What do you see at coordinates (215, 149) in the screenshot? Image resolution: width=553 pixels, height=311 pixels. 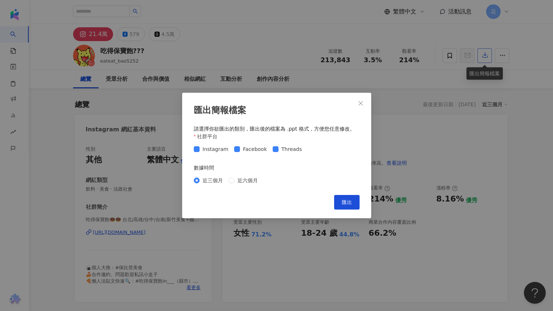 I see `span: Instagram` at bounding box center [215, 149].